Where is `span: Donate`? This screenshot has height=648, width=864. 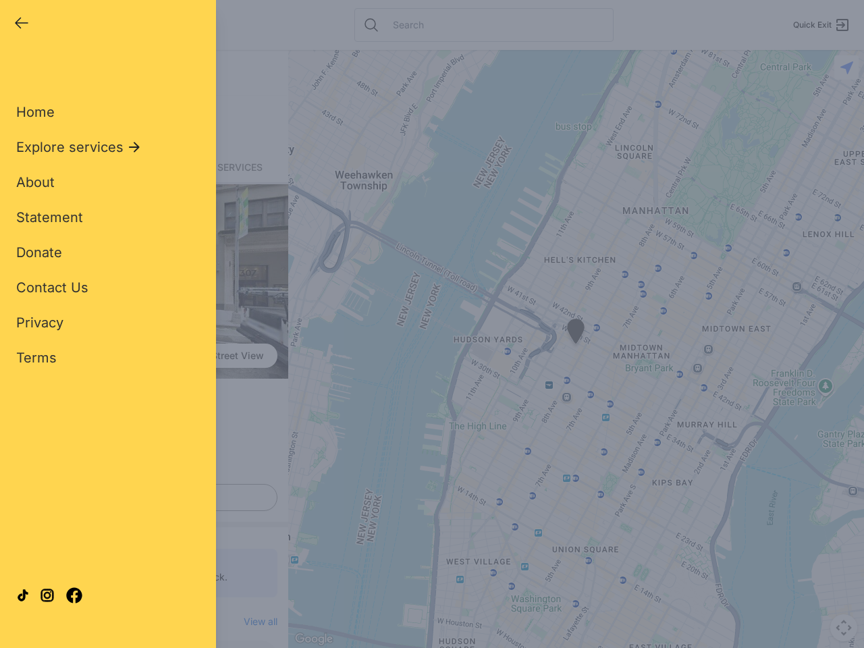
span: Donate is located at coordinates (39, 253).